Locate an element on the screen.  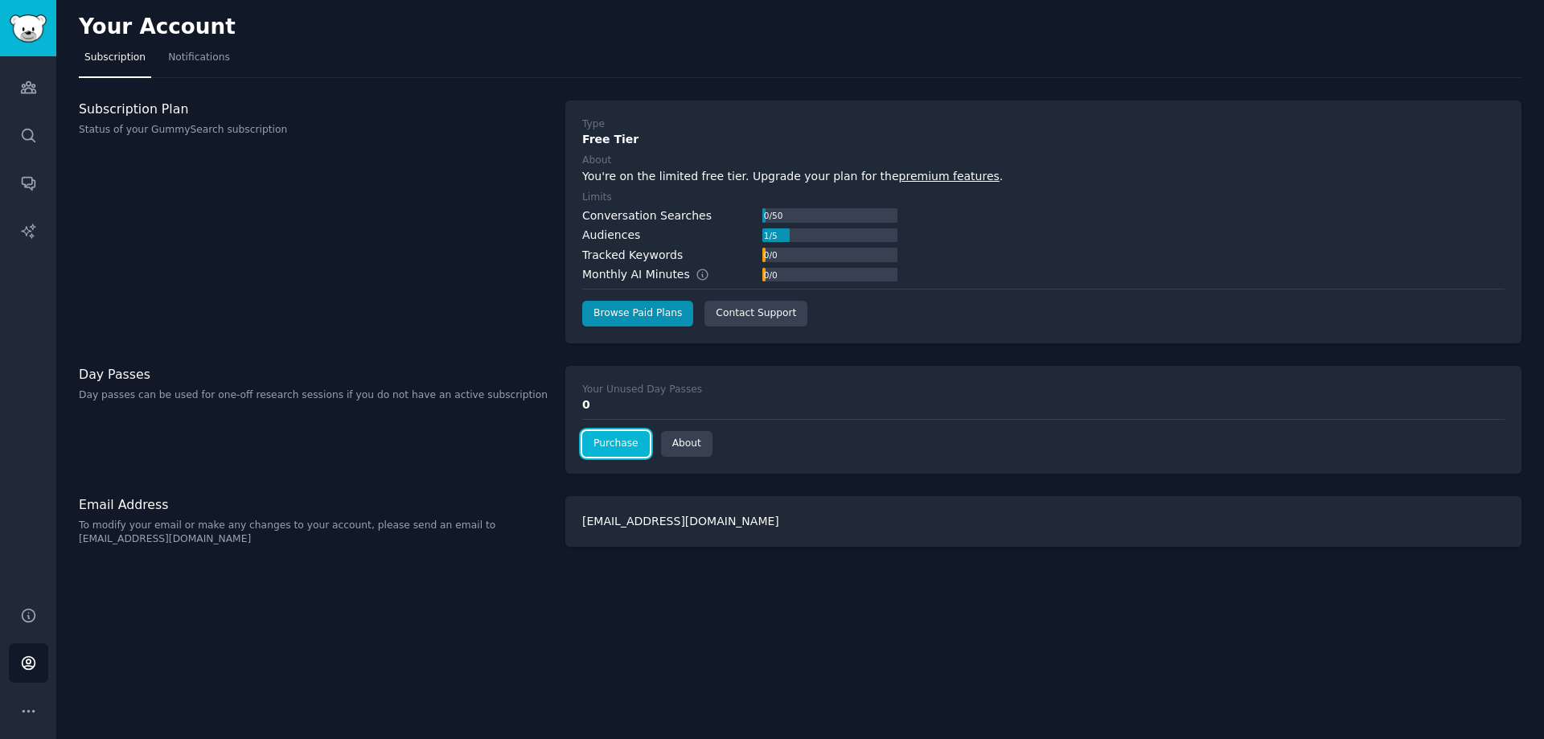
img: GummySearch logo is located at coordinates (28, 28).